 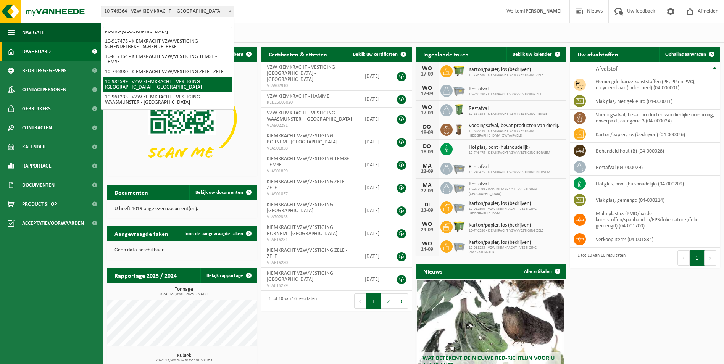 I want to click on img: WB-0240-HPE-GN-50, so click(x=459, y=110).